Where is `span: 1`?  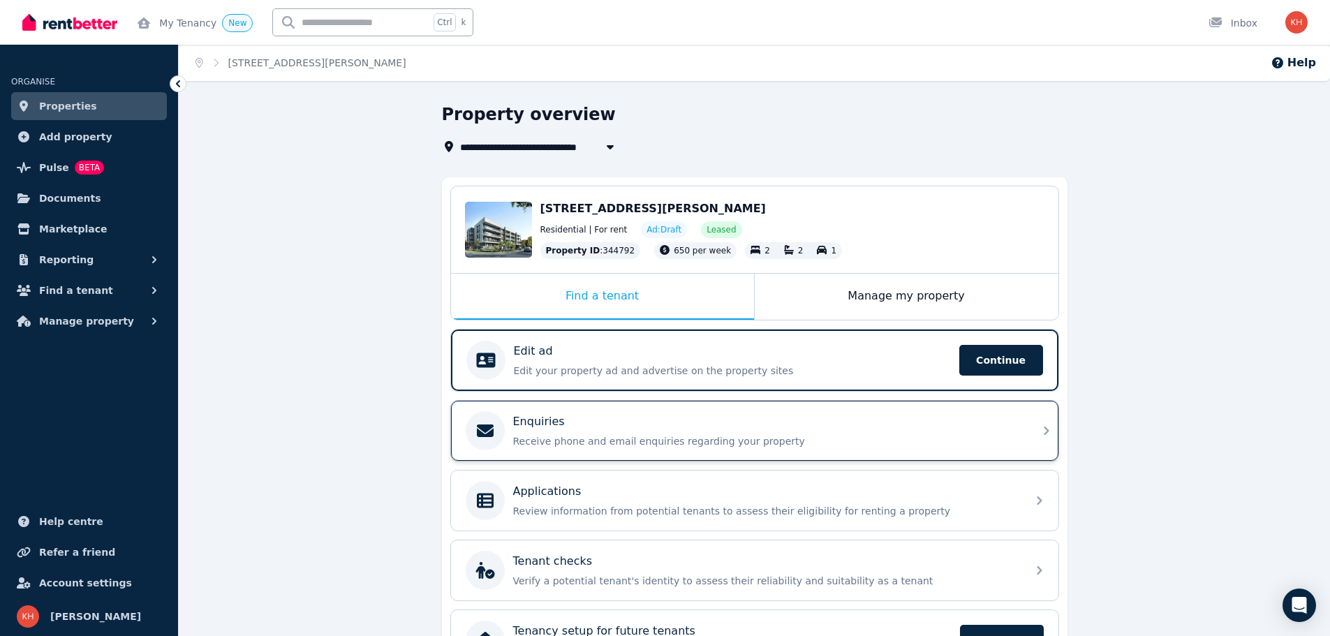 span: 1 is located at coordinates (834, 251).